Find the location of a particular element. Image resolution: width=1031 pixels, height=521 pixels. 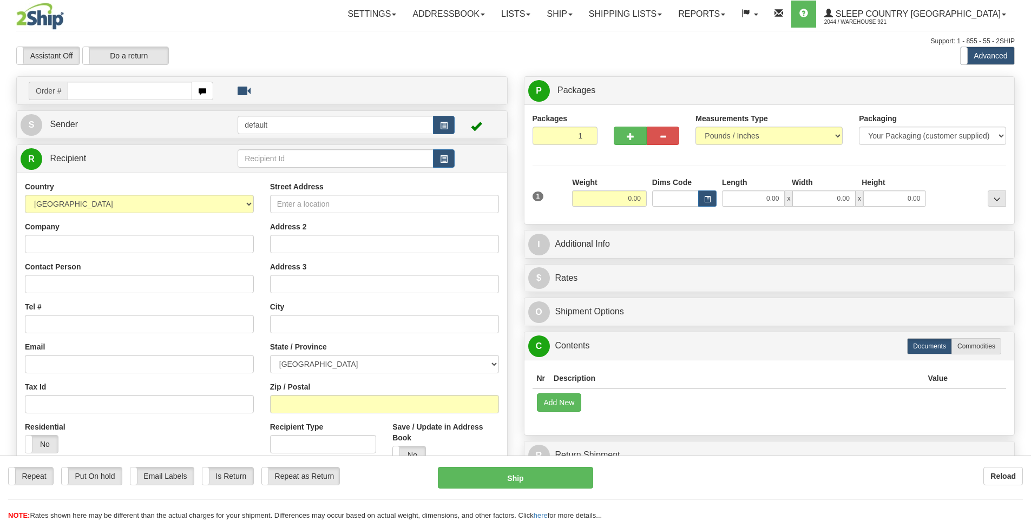

input: Sender Id is located at coordinates (336, 125).